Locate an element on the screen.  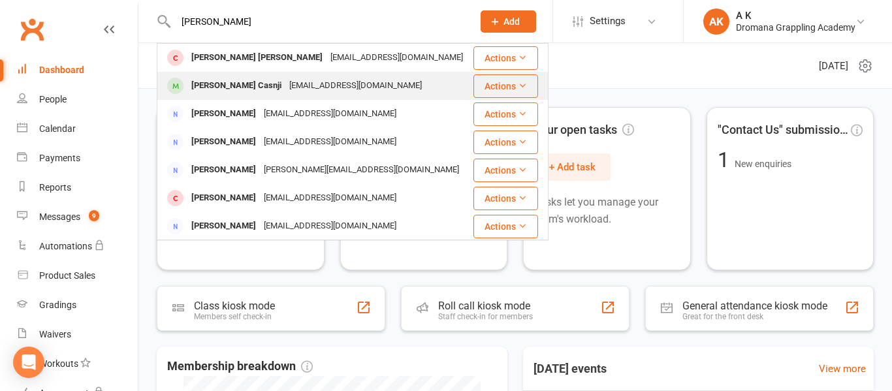
a: Clubworx is located at coordinates (32, 29).